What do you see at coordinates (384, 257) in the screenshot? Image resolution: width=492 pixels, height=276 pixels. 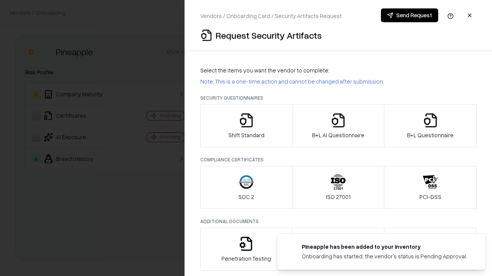 I see `div: Onboarding has started, the vendor's status is Pending Approval.` at bounding box center [384, 257].